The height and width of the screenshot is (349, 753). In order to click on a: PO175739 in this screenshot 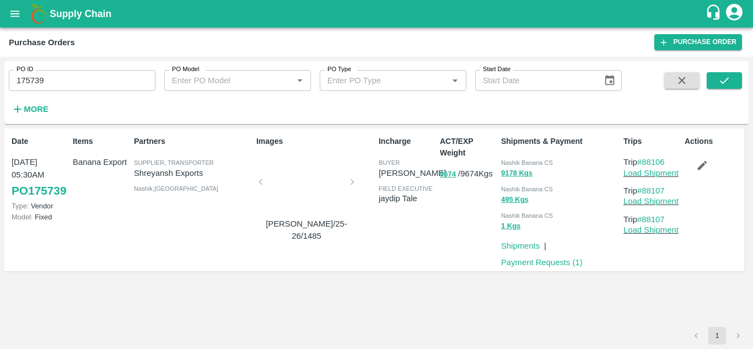, I will do `click(39, 191)`.